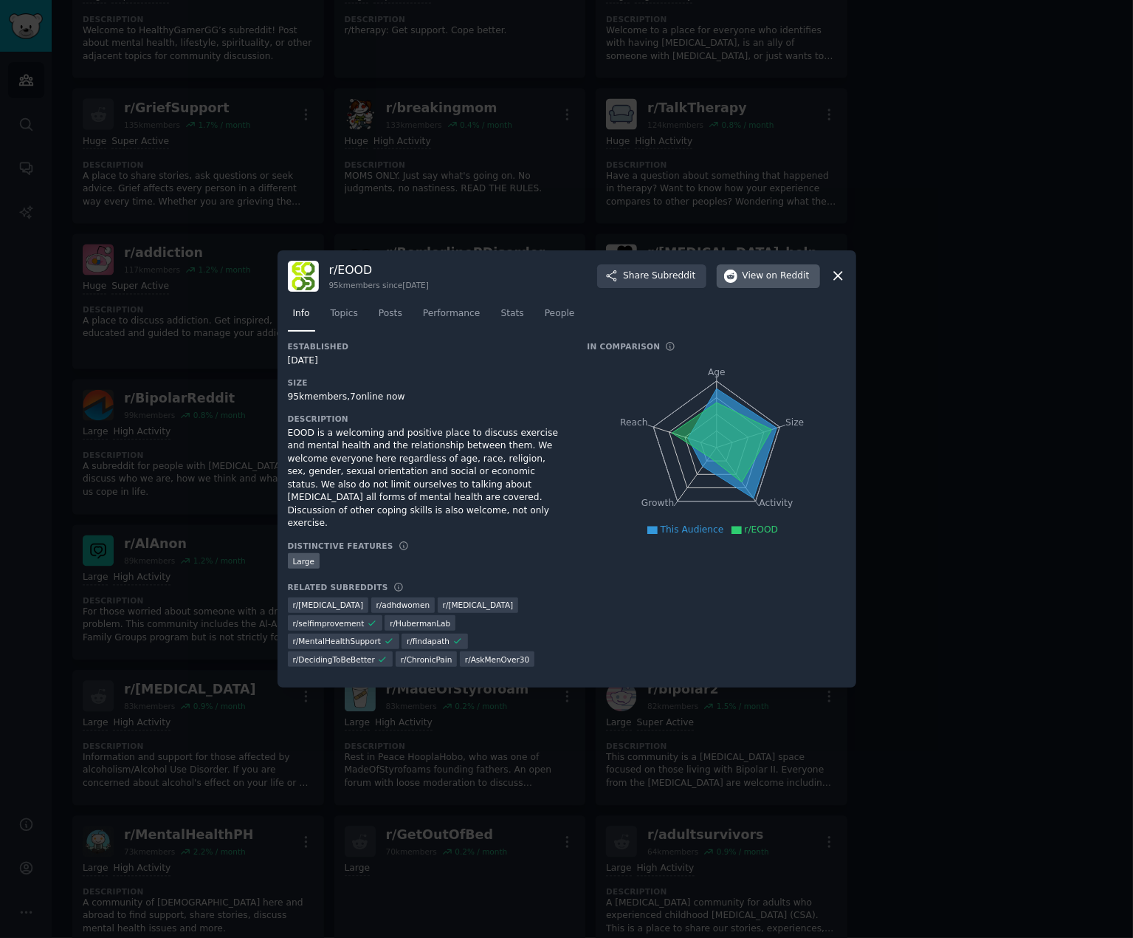  Describe the element at coordinates (634, 422) in the screenshot. I see `tspan: Reach` at that location.